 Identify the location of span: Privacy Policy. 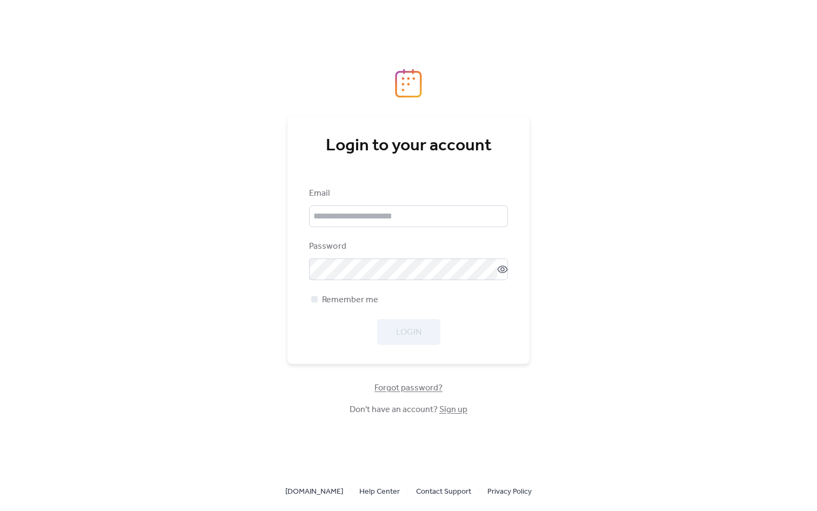
(510, 492).